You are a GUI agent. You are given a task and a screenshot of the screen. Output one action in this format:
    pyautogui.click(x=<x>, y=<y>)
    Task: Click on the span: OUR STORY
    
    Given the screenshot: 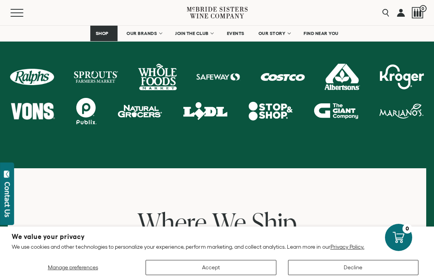 What is the action you would take?
    pyautogui.click(x=272, y=33)
    